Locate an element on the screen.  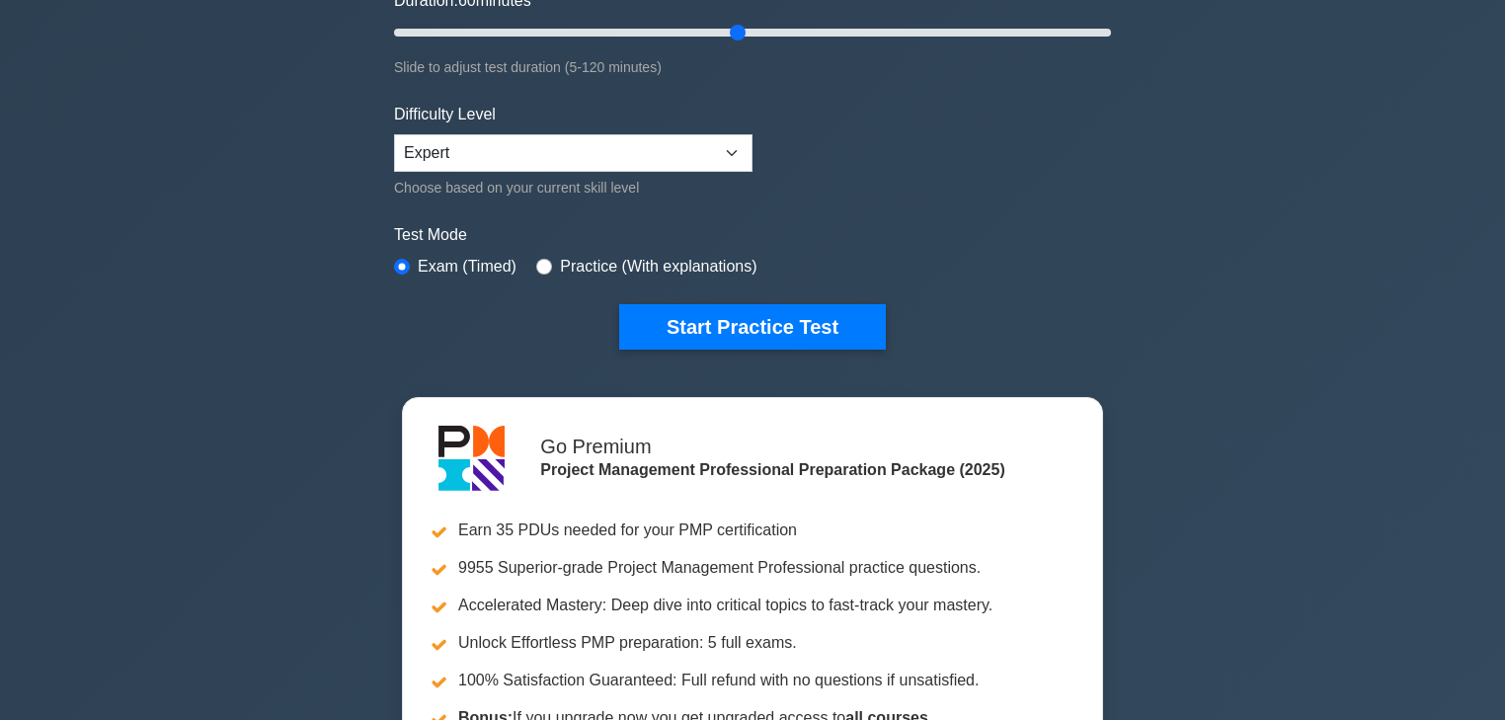
button: Start Practice Test is located at coordinates (752, 327).